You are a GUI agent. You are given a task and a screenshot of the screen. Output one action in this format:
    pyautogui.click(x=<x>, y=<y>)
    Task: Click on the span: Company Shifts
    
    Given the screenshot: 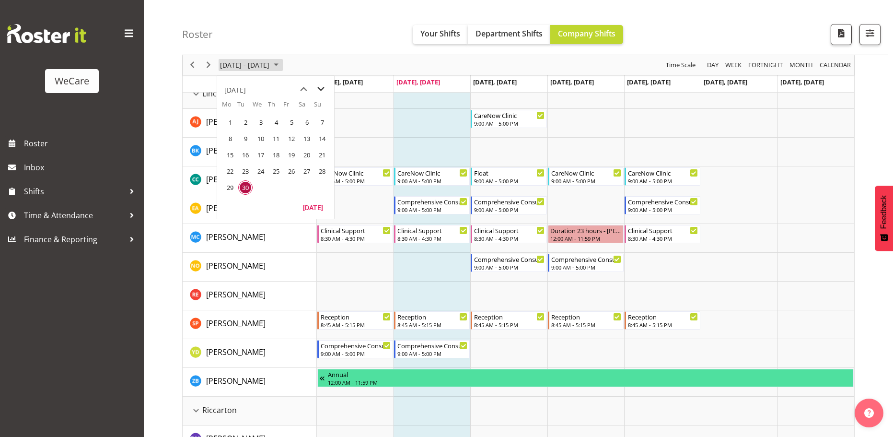 What is the action you would take?
    pyautogui.click(x=587, y=34)
    